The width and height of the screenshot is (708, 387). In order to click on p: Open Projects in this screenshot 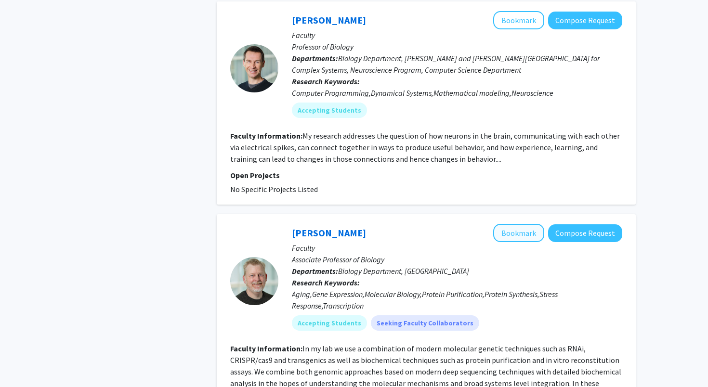, I will do `click(426, 175)`.